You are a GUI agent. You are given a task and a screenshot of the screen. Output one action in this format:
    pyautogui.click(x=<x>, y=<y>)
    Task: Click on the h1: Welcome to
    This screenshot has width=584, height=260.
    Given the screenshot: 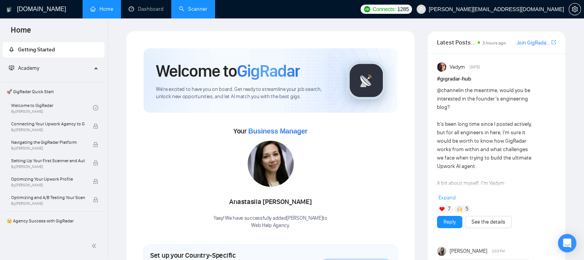 What is the action you would take?
    pyautogui.click(x=228, y=71)
    